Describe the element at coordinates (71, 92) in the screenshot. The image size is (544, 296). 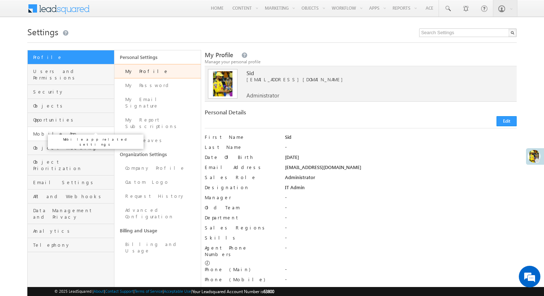
I see `a: Security` at that location.